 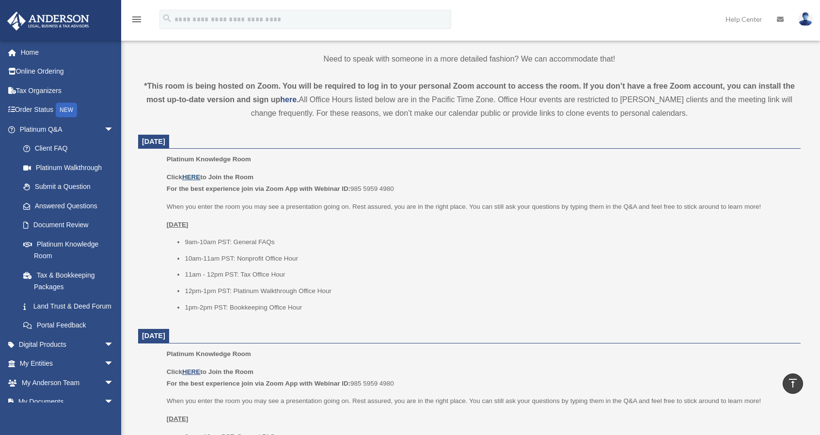 I want to click on img: Anderson Advisors Platinum Portal, so click(x=48, y=21).